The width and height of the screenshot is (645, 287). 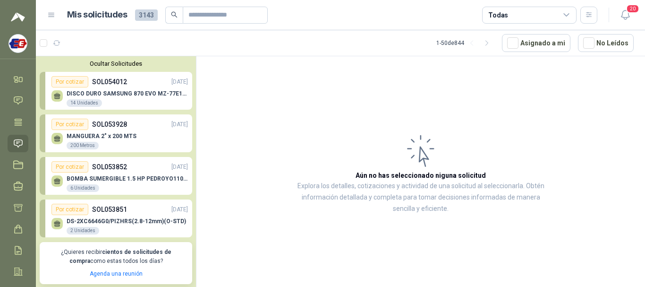 I want to click on button: 20, so click(x=625, y=15).